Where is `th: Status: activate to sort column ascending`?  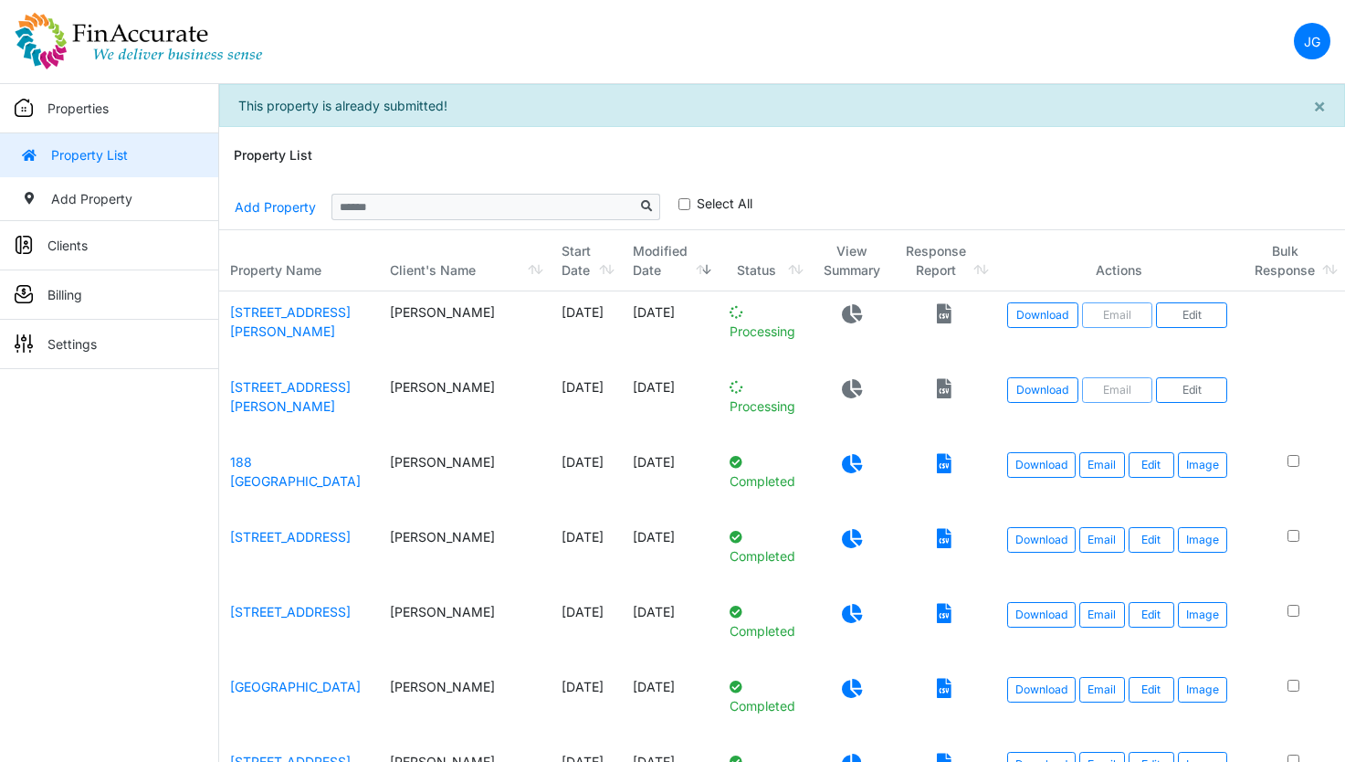
th: Status: activate to sort column ascending is located at coordinates (764, 260).